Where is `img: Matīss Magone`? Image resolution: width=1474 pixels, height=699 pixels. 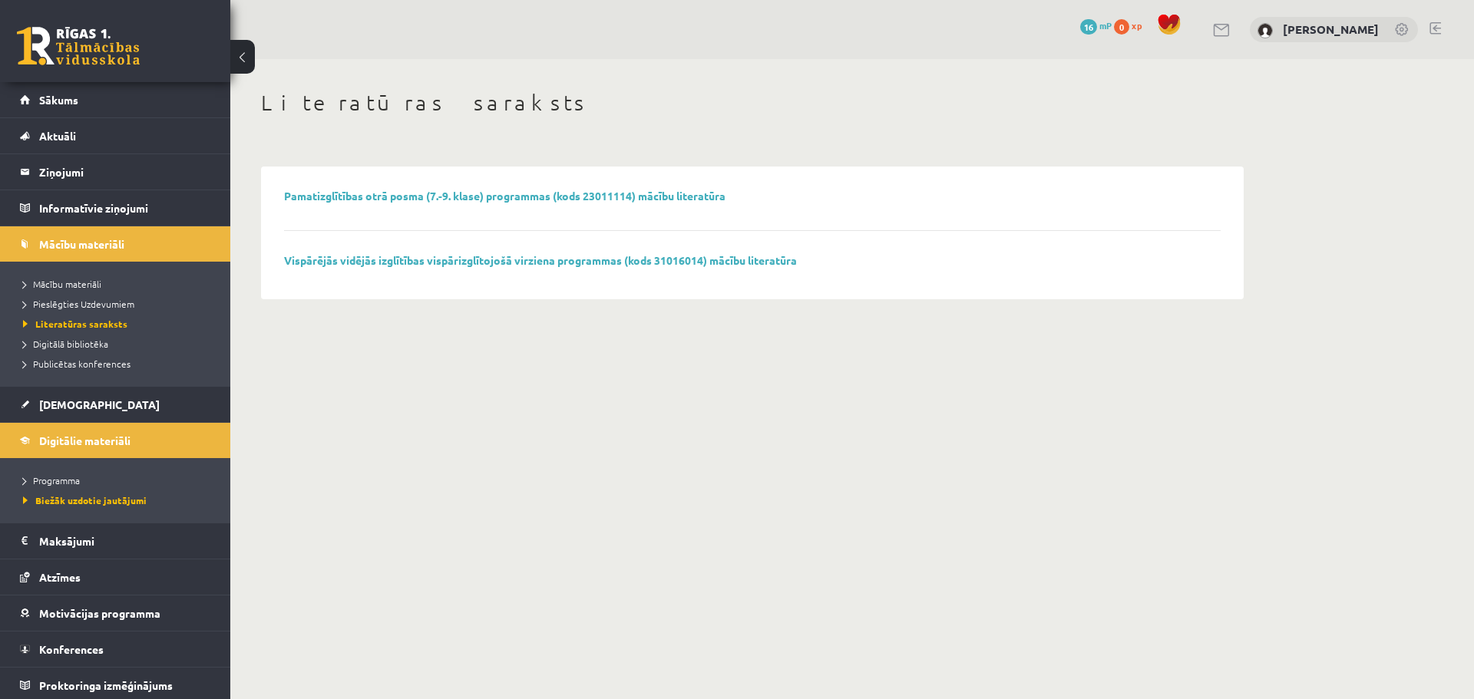
img: Matīss Magone is located at coordinates (1265, 31).